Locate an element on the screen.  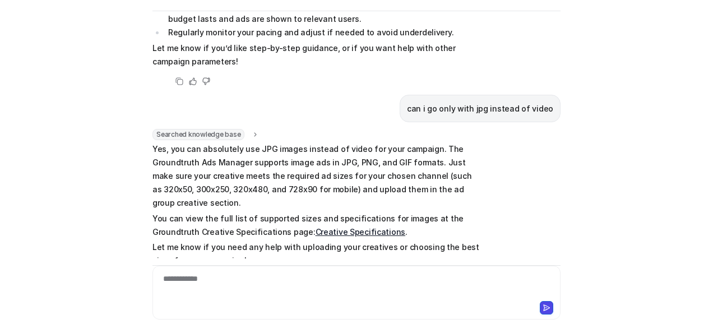
p: Yes, you can absolutely use JPG images instead of video for your campaign. The Groundtruth Ads Ma... is located at coordinates (316, 176).